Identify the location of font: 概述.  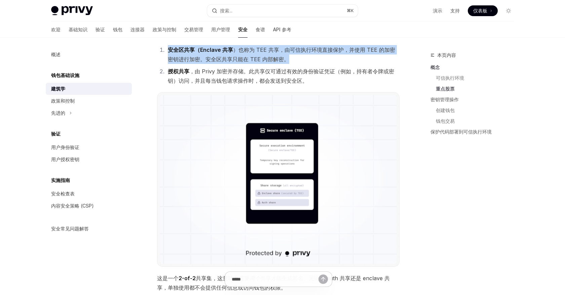
(56, 54).